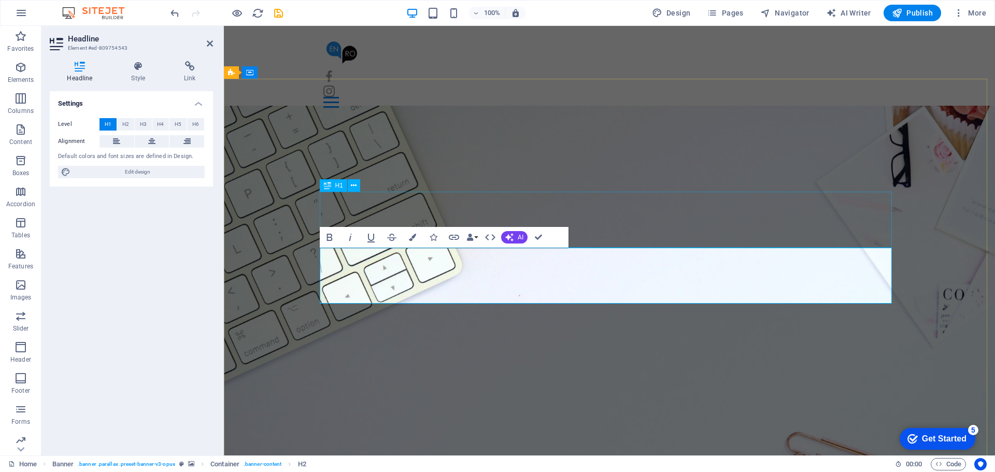 The width and height of the screenshot is (995, 472). I want to click on span: More, so click(970, 13).